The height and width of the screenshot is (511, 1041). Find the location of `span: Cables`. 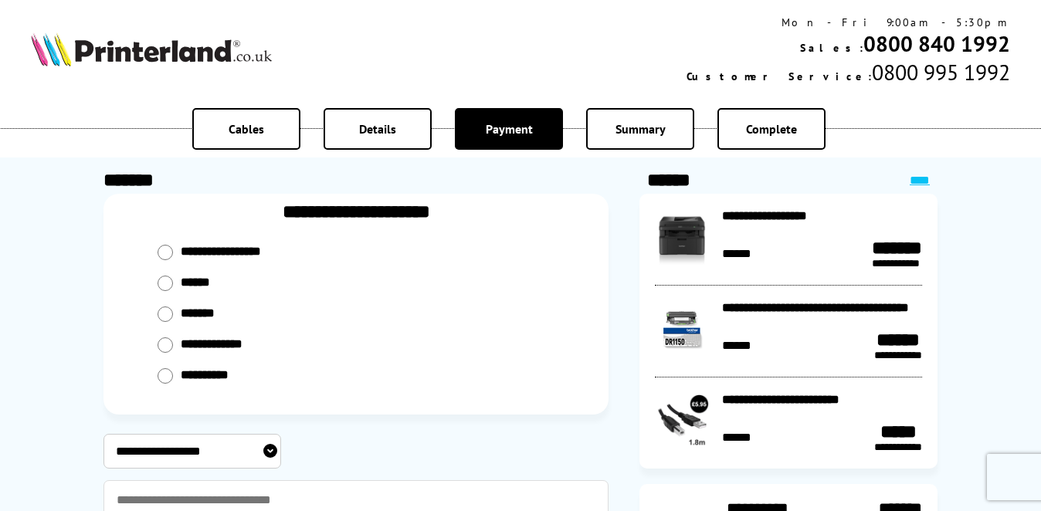

span: Cables is located at coordinates (246, 129).